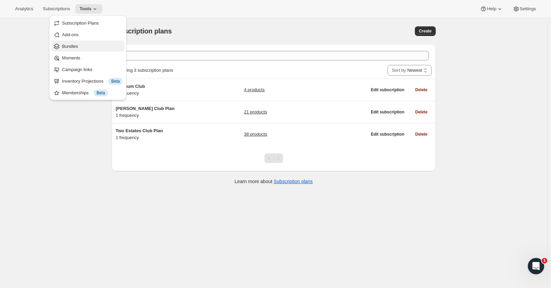  What do you see at coordinates (525, 9) in the screenshot?
I see `button: Settings` at bounding box center [525, 9].